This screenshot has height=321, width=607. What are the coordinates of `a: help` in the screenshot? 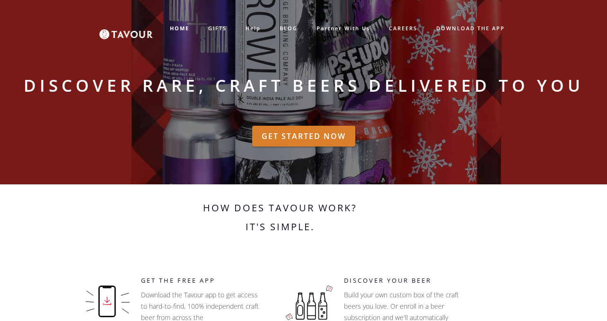 It's located at (253, 28).